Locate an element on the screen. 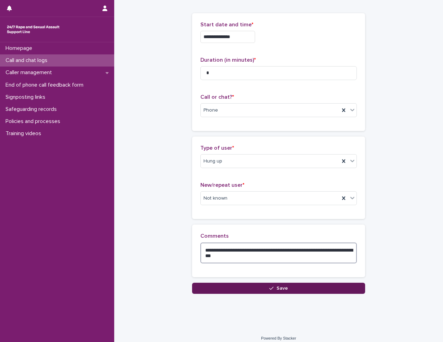 The height and width of the screenshot is (342, 443). span: Not known is located at coordinates (215, 198).